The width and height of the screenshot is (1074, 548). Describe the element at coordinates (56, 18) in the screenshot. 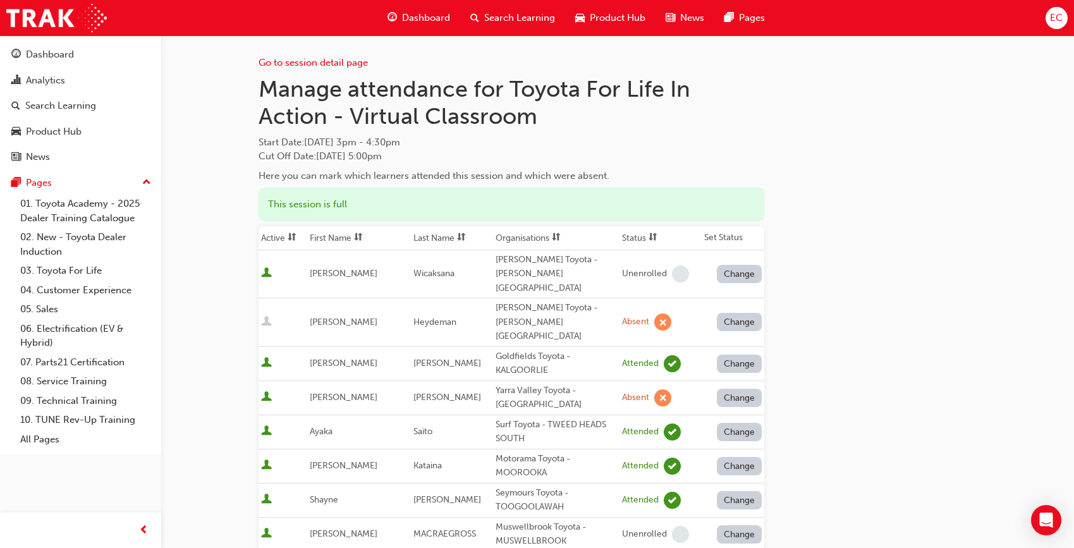

I see `a: Trak` at that location.